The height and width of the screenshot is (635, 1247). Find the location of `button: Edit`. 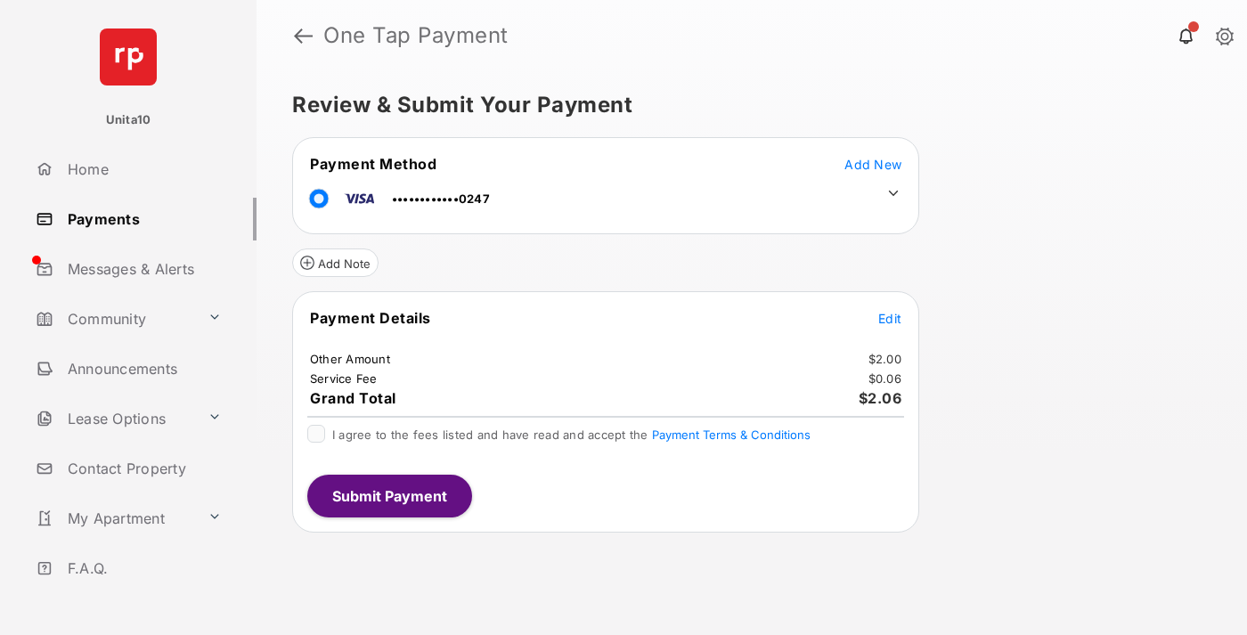

button: Edit is located at coordinates (890, 318).